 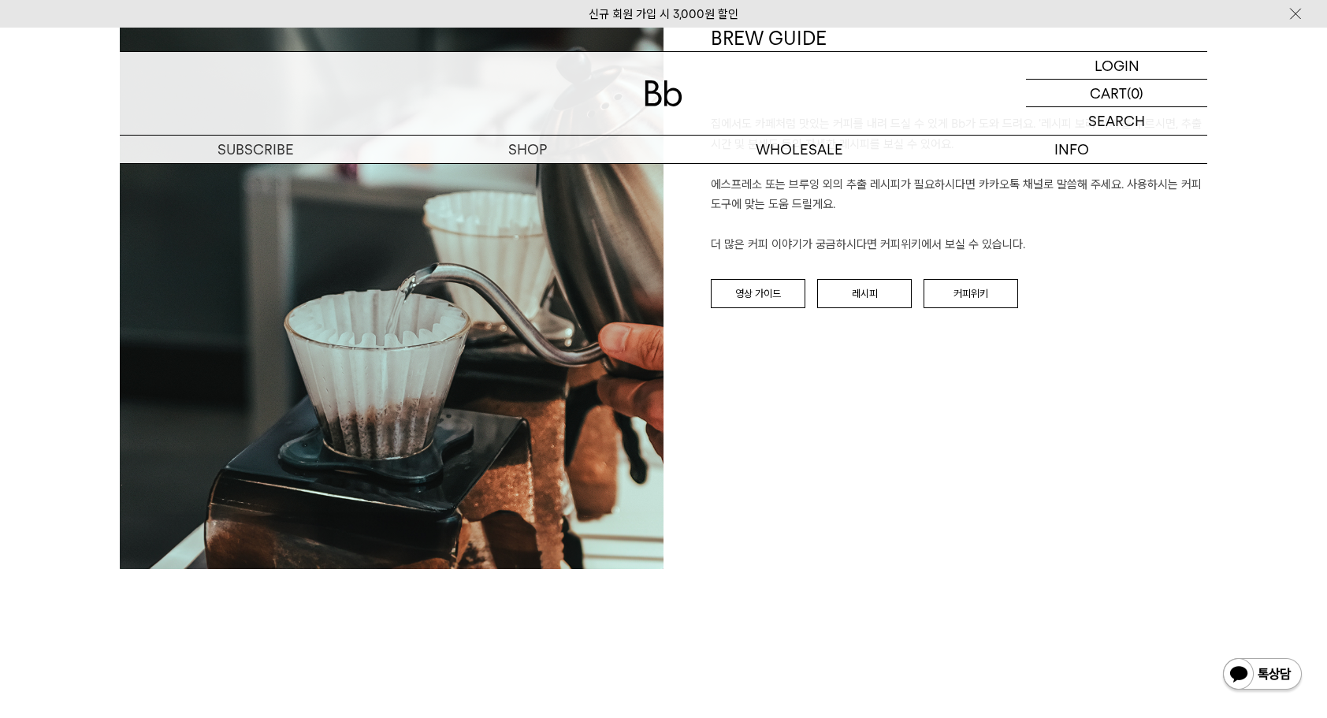 I want to click on a: SHOP, so click(x=527, y=149).